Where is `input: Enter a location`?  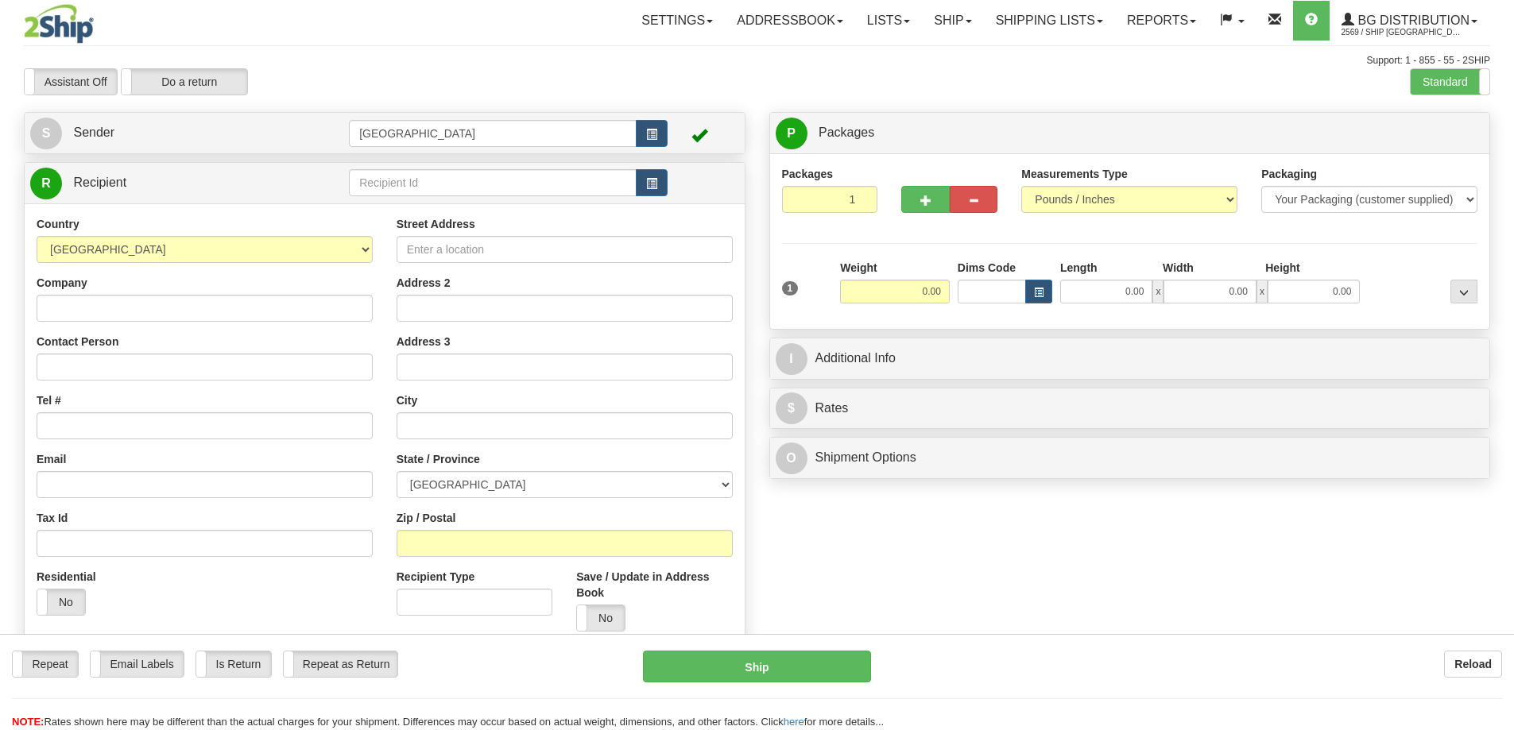
input: Enter a location is located at coordinates (564, 250).